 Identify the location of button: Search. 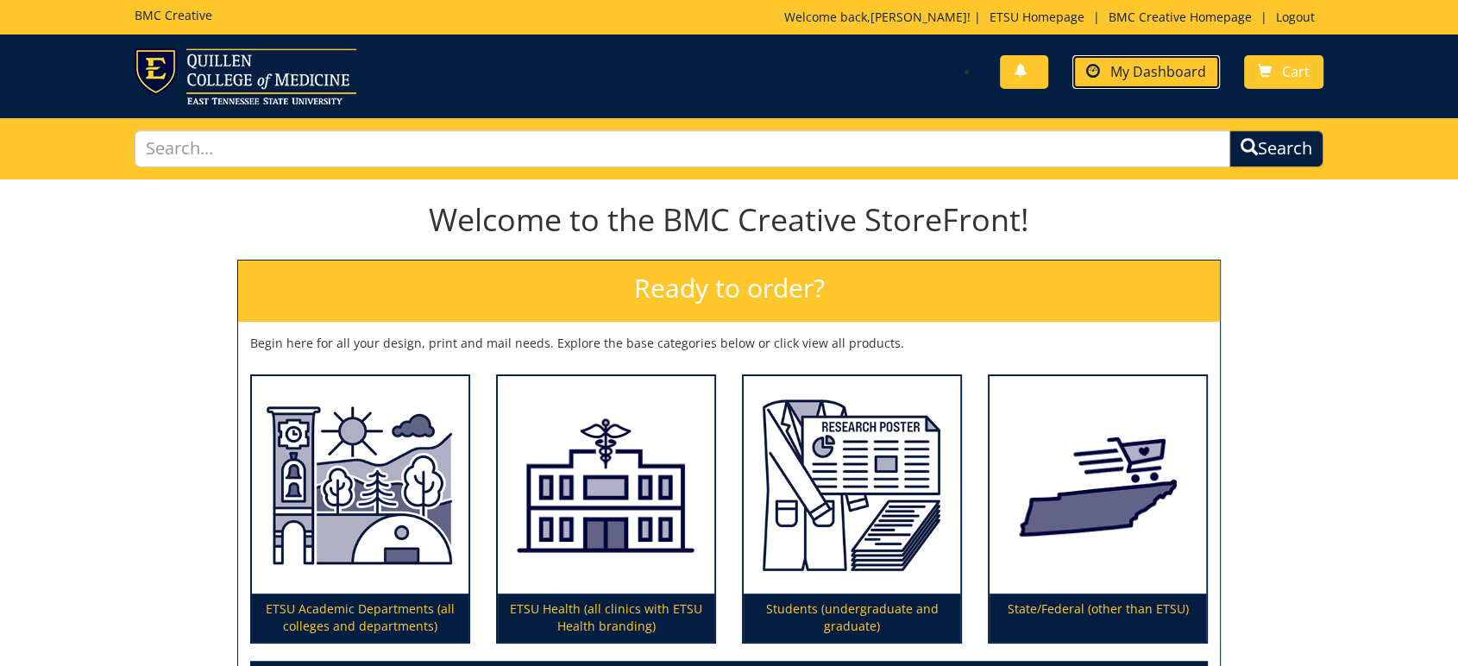
(1276, 148).